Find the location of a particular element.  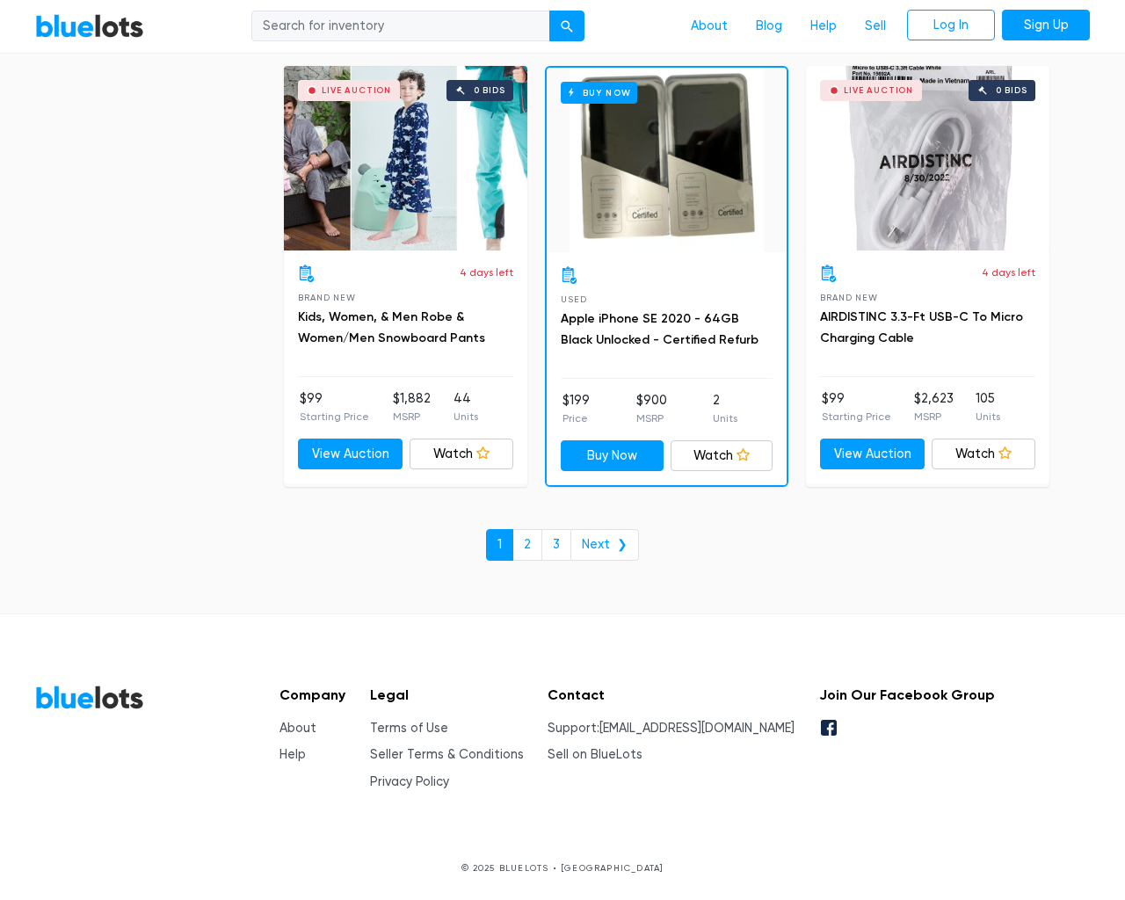

h5: Company is located at coordinates (312, 694).